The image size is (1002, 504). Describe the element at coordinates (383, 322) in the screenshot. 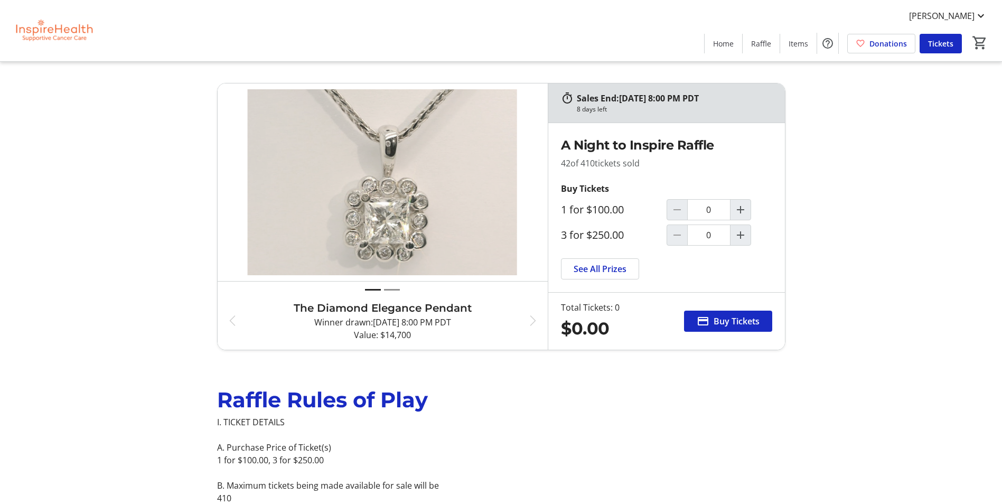

I see `p: Winner drawn:` at that location.